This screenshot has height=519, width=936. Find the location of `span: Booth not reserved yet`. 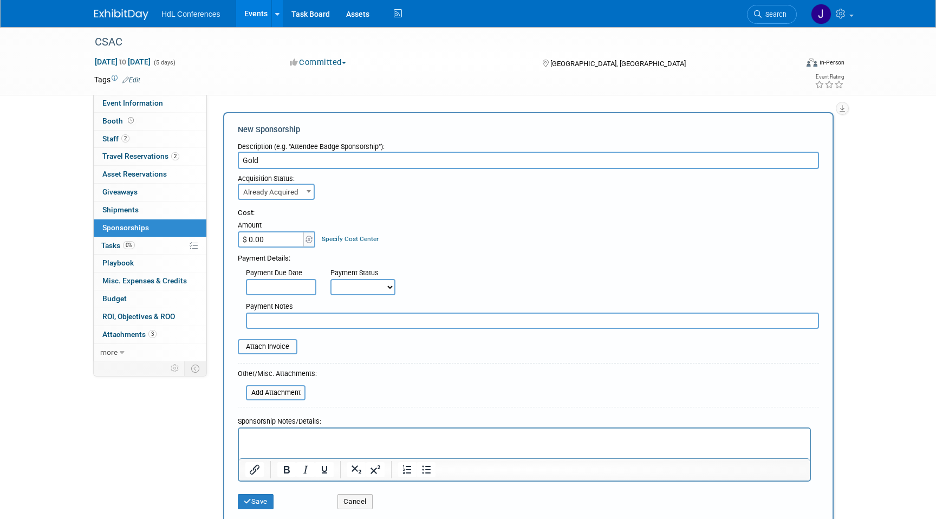

span: Booth not reserved yet is located at coordinates (131, 120).